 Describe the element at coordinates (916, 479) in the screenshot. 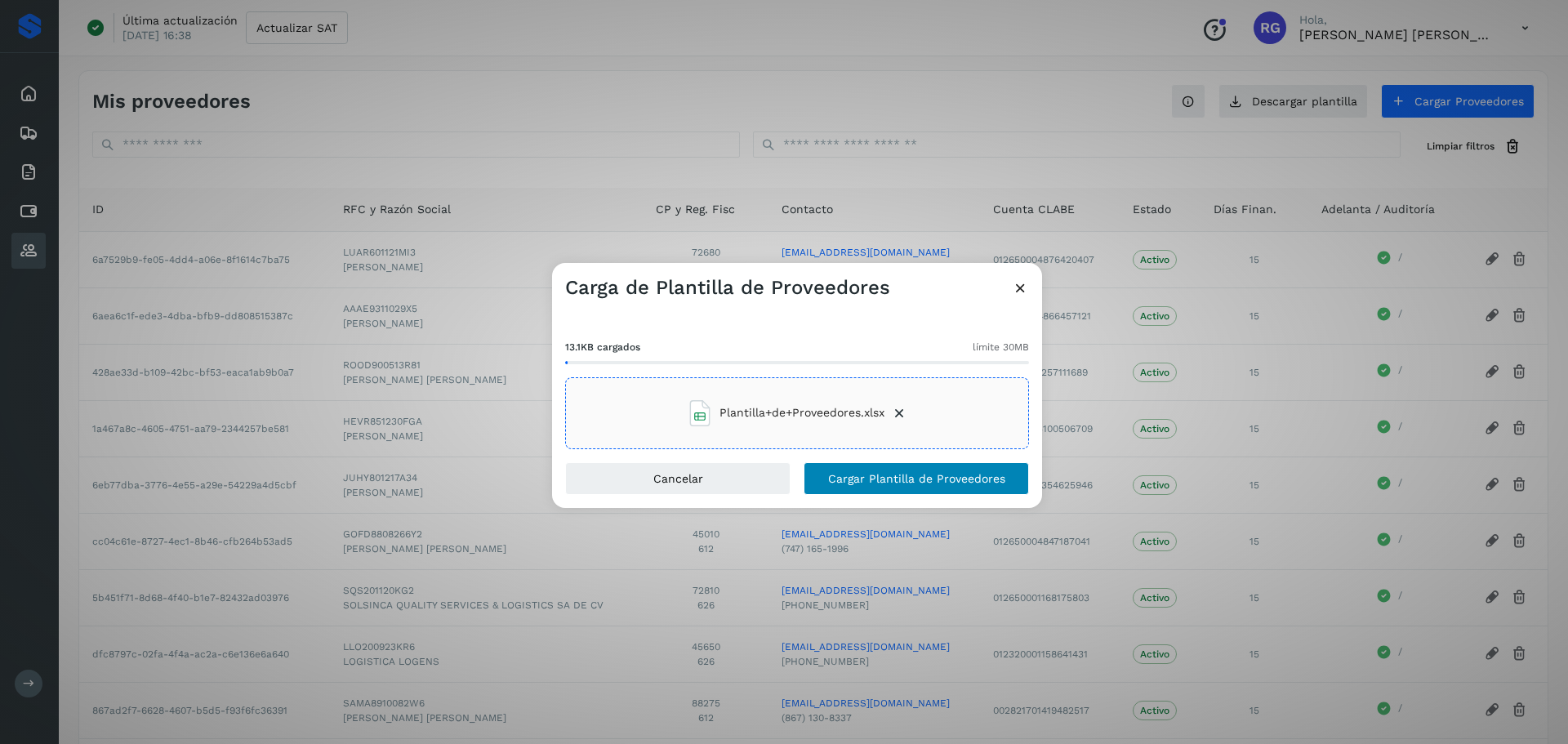

I see `button: Cargar Plantilla de Proveedores` at that location.